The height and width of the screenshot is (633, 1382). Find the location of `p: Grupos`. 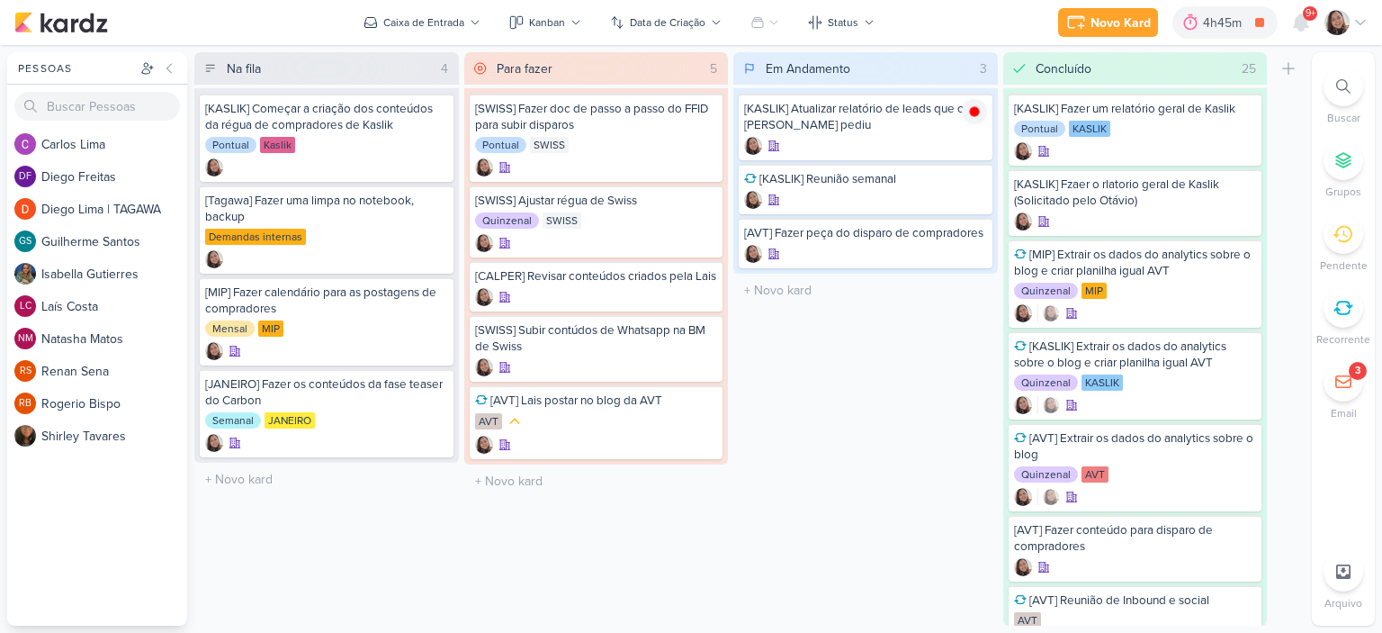

p: Grupos is located at coordinates (1344, 192).